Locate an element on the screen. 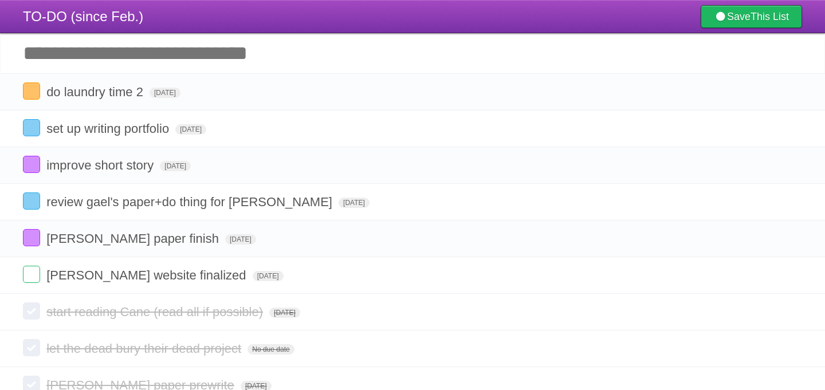  span: No due date is located at coordinates (271, 350).